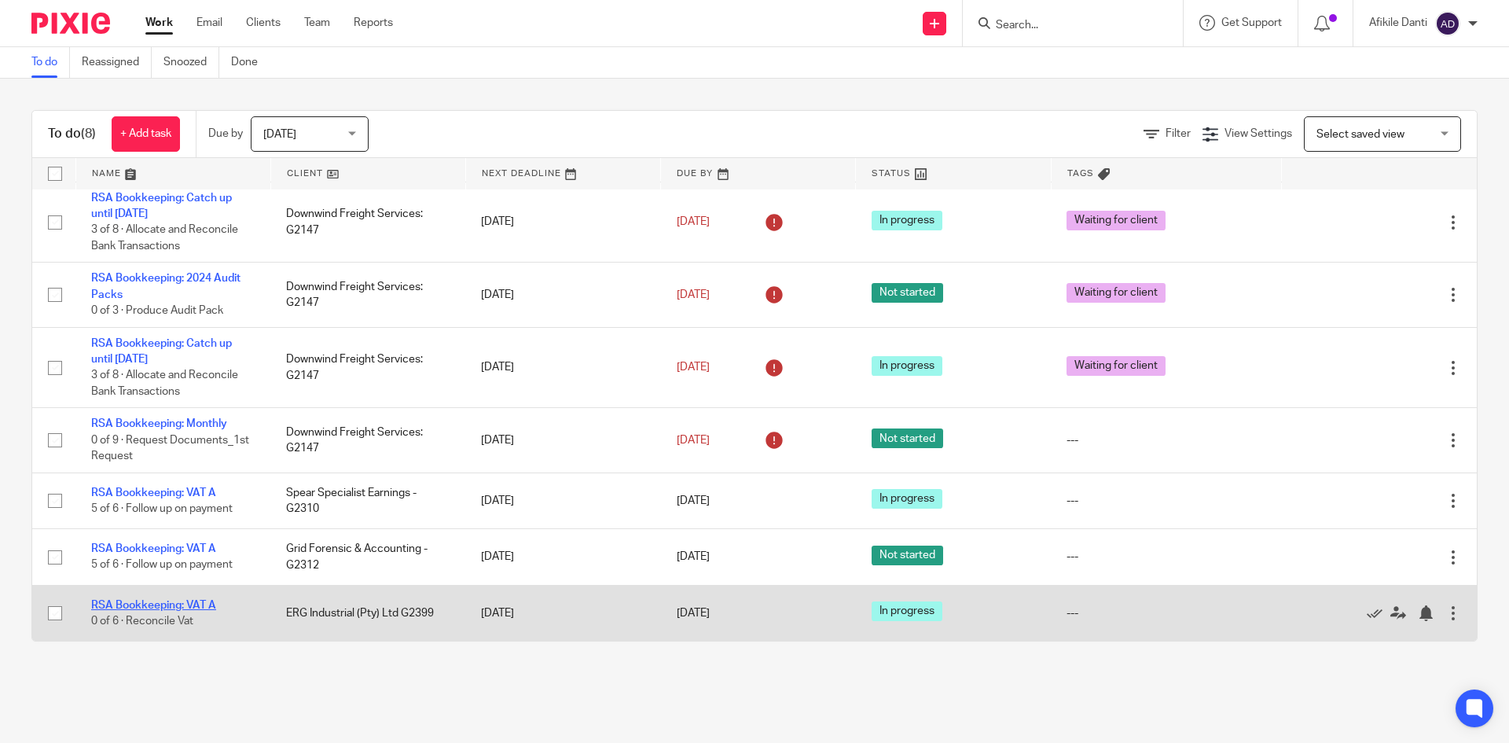  Describe the element at coordinates (191, 62) in the screenshot. I see `a: Snoozed` at that location.